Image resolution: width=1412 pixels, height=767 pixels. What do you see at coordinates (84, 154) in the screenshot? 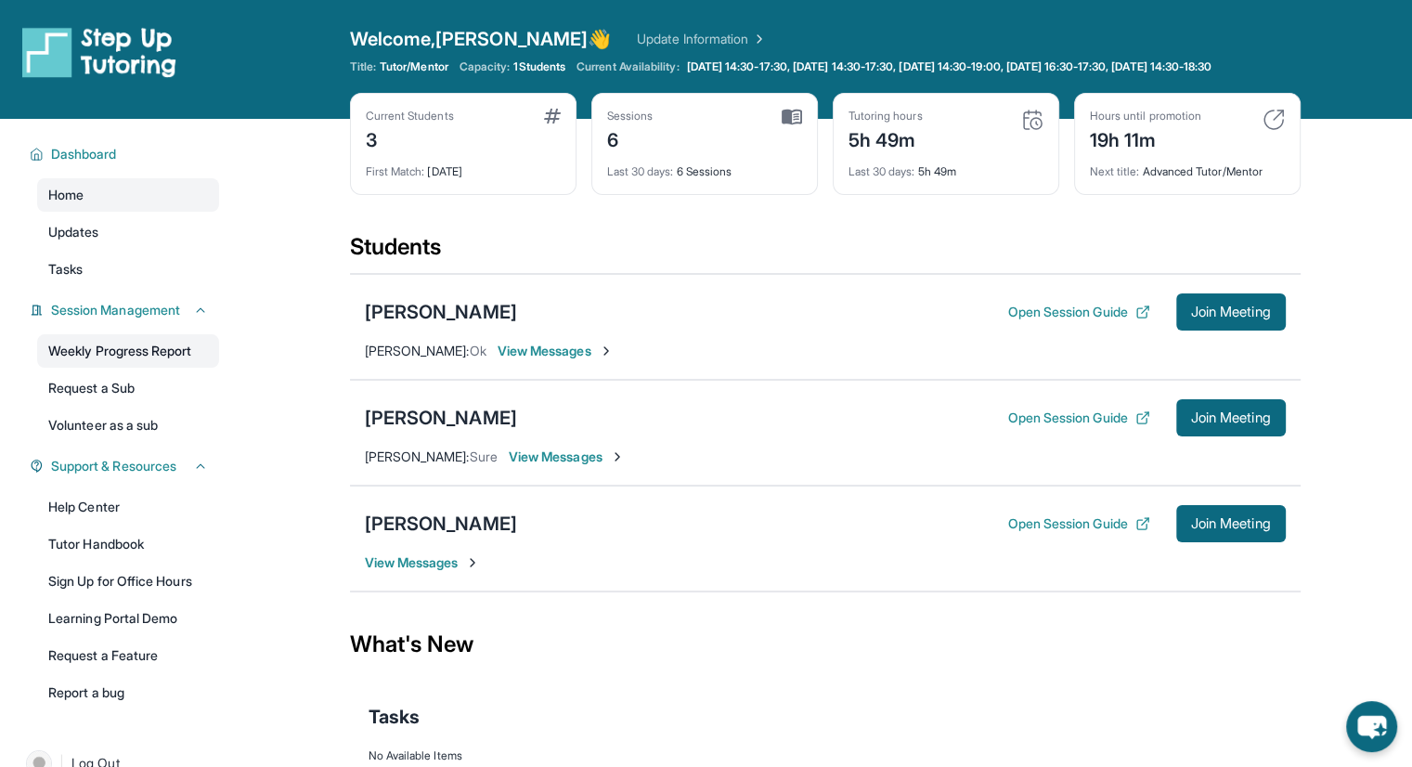
I see `span: Dashboard` at bounding box center [84, 154].